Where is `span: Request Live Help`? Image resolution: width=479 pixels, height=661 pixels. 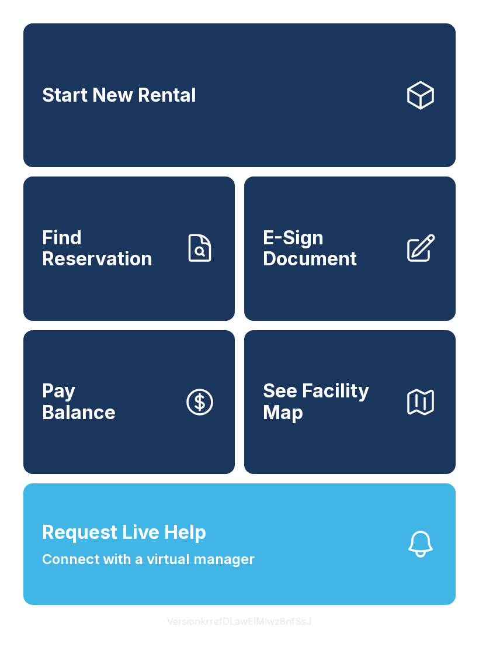
span: Request Live Help is located at coordinates (124, 533).